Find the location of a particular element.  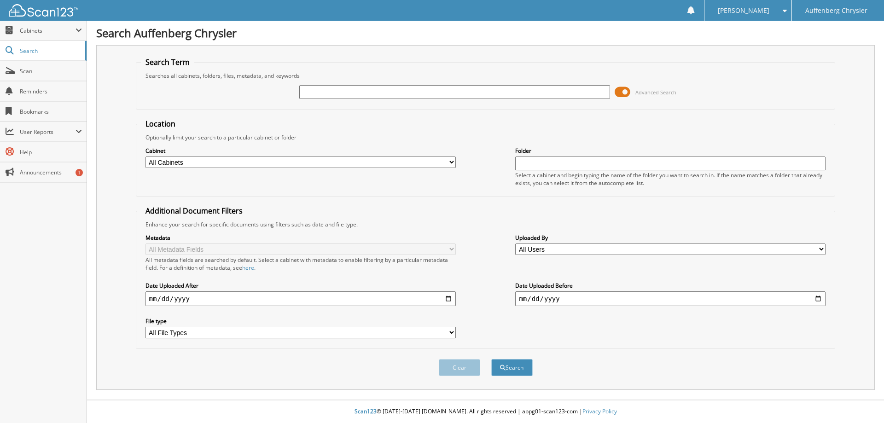

img: scan123-logo-white.svg is located at coordinates (44, 10).